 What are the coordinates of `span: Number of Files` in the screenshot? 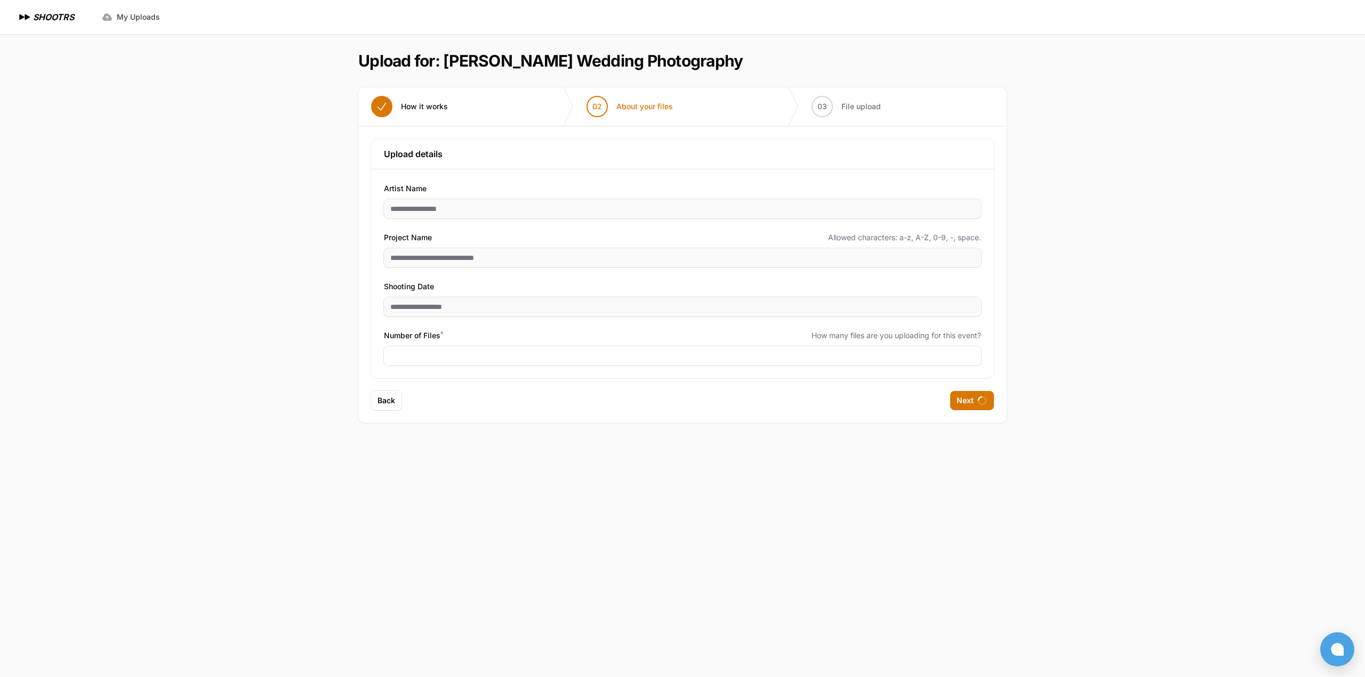 It's located at (413, 336).